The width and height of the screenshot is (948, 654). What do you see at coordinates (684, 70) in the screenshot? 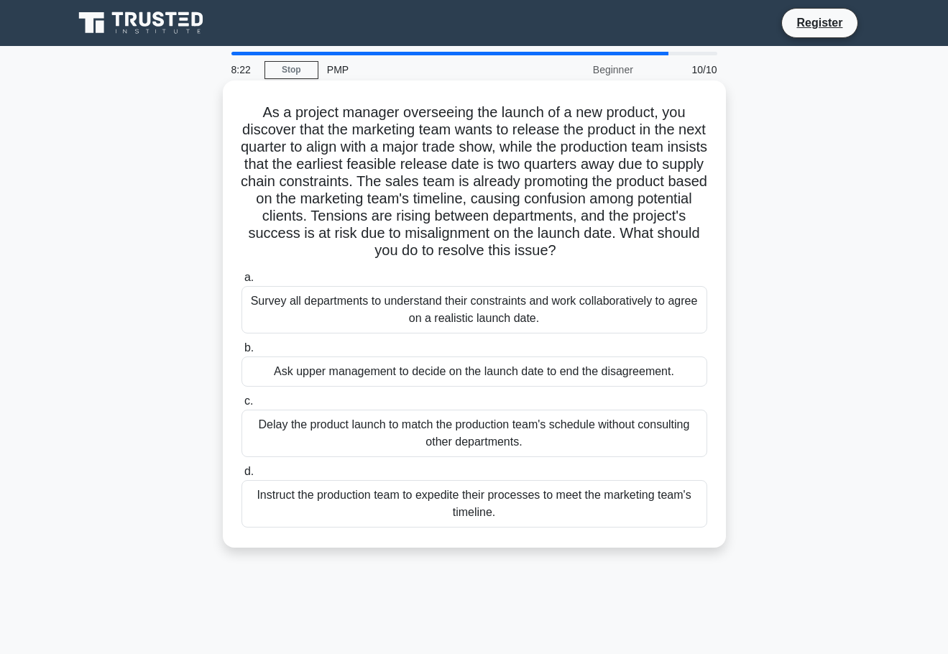
I see `div: 10/10` at bounding box center [684, 70].